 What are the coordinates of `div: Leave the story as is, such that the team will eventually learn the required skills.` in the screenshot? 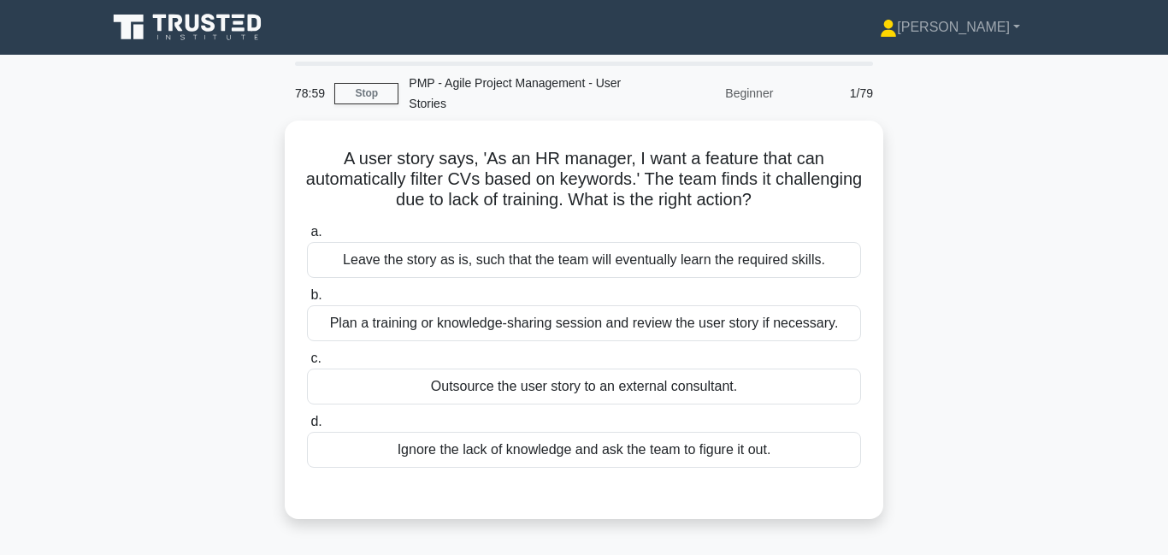 It's located at (584, 260).